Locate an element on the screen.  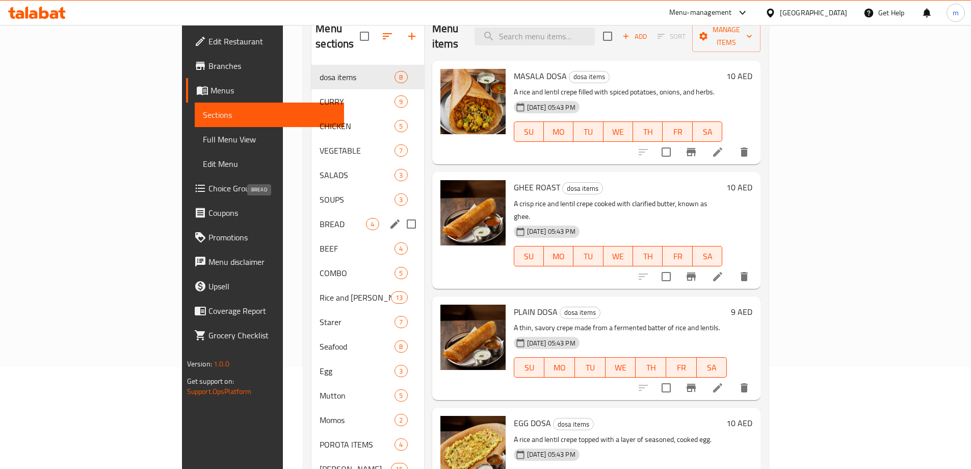
a: Menu disclaimer is located at coordinates (265, 262).